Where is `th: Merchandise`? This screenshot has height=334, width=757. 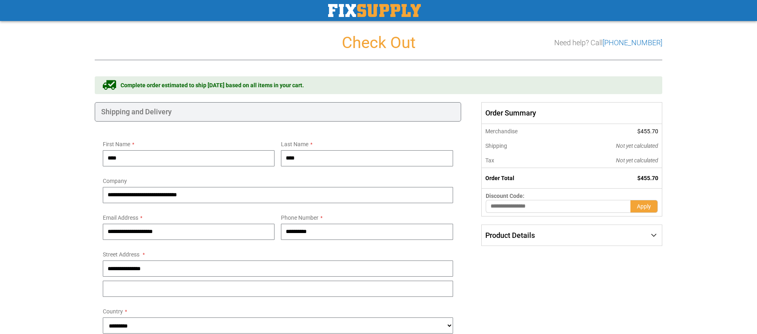
th: Merchandise is located at coordinates (522, 131).